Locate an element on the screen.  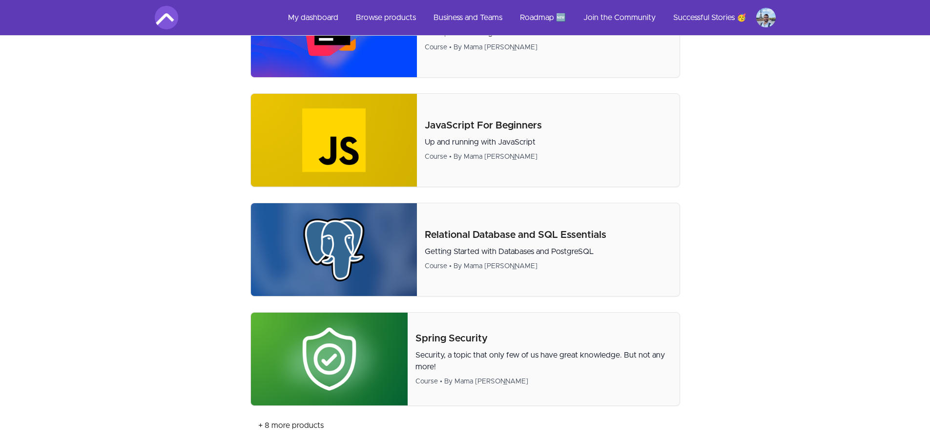
nav: Main is located at coordinates (528, 18).